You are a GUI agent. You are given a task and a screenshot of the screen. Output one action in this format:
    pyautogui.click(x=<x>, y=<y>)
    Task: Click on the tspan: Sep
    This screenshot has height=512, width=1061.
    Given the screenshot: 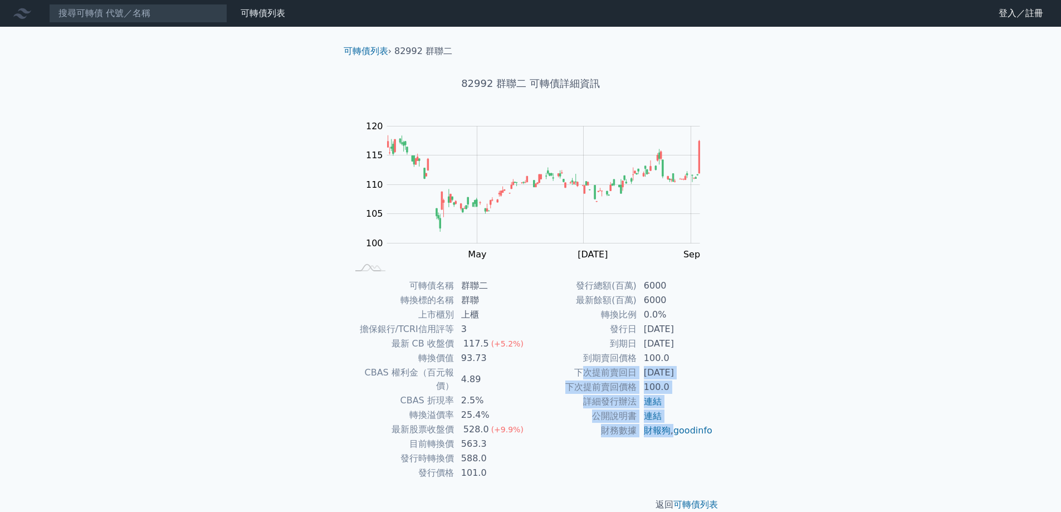 What is the action you would take?
    pyautogui.click(x=692, y=254)
    